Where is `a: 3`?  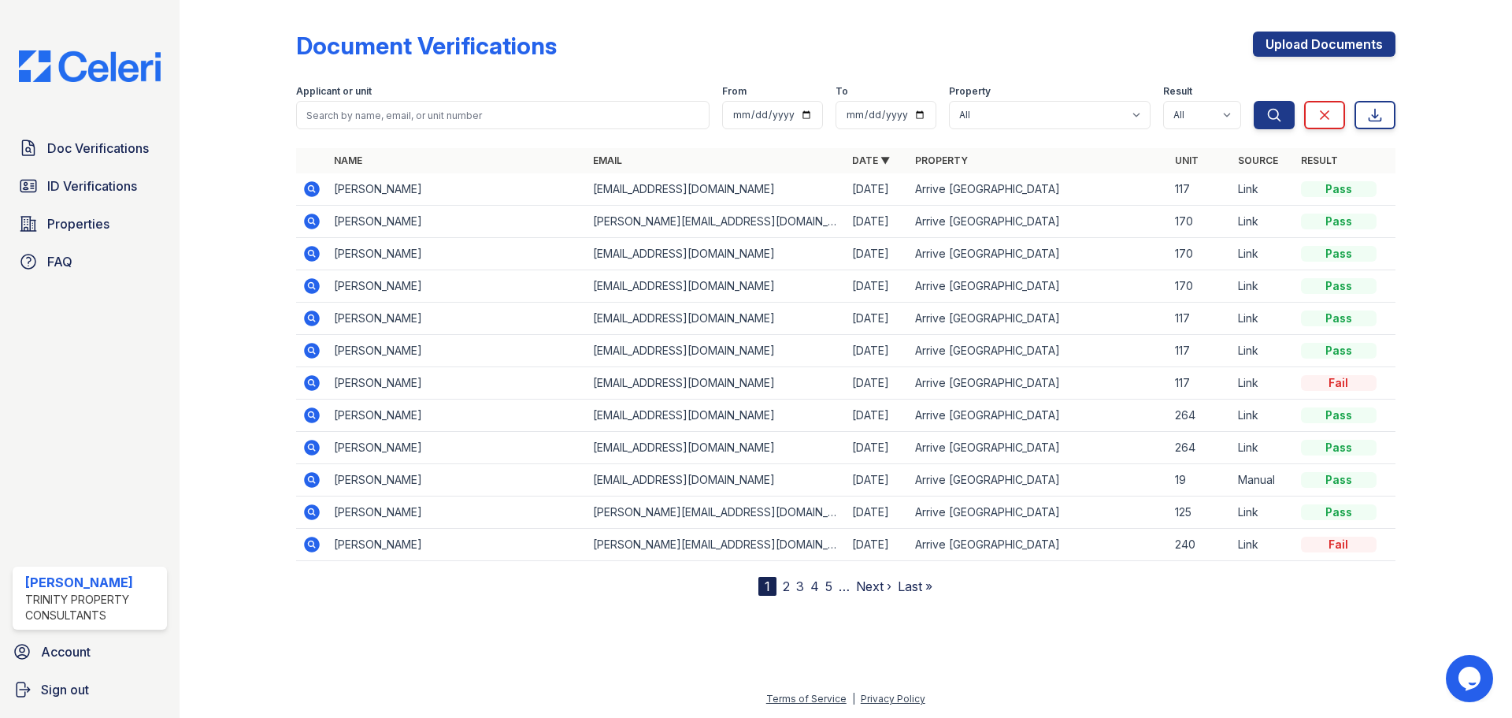 a: 3 is located at coordinates (800, 586).